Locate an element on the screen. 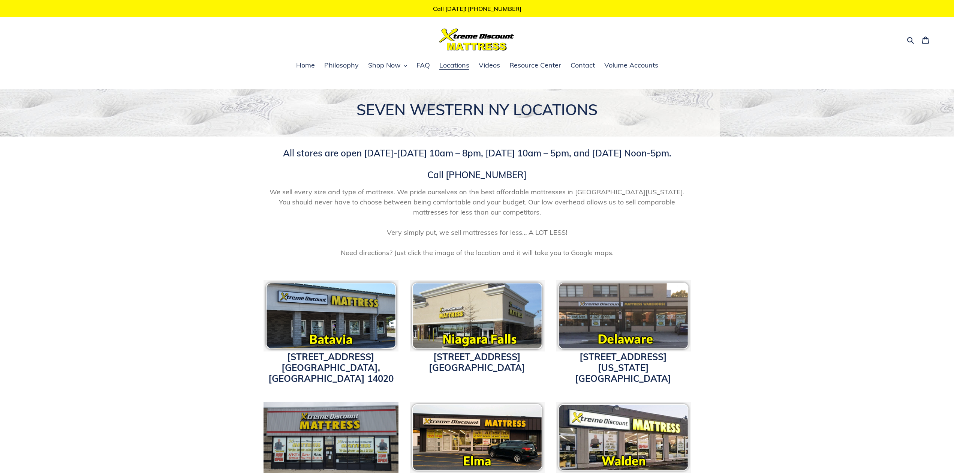 This screenshot has height=473, width=954. a: Home is located at coordinates (305, 66).